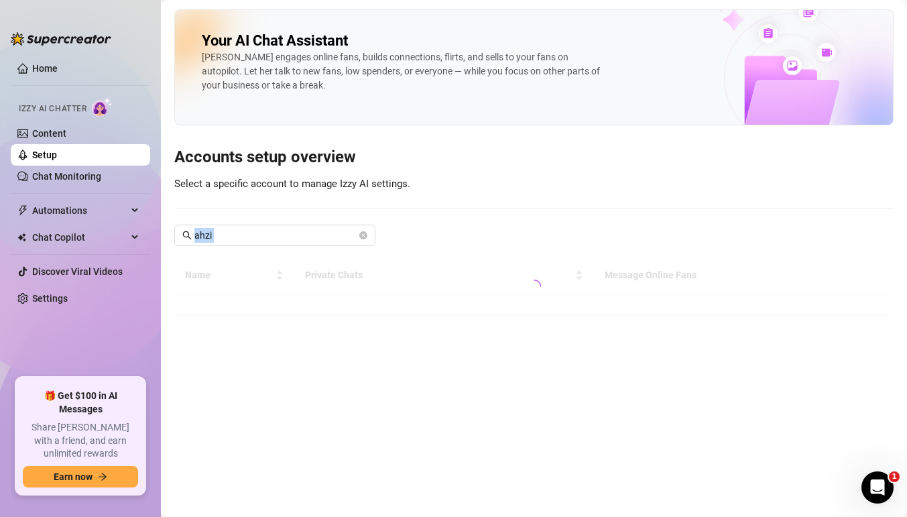 This screenshot has height=517, width=907. What do you see at coordinates (894, 477) in the screenshot?
I see `span: 1` at bounding box center [894, 477].